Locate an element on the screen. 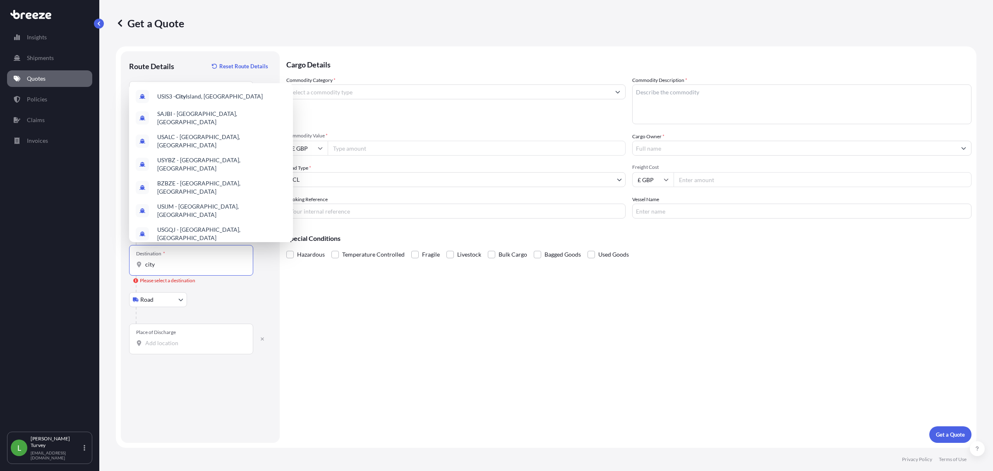 This screenshot has width=993, height=471. input: Type amount is located at coordinates (477, 148).